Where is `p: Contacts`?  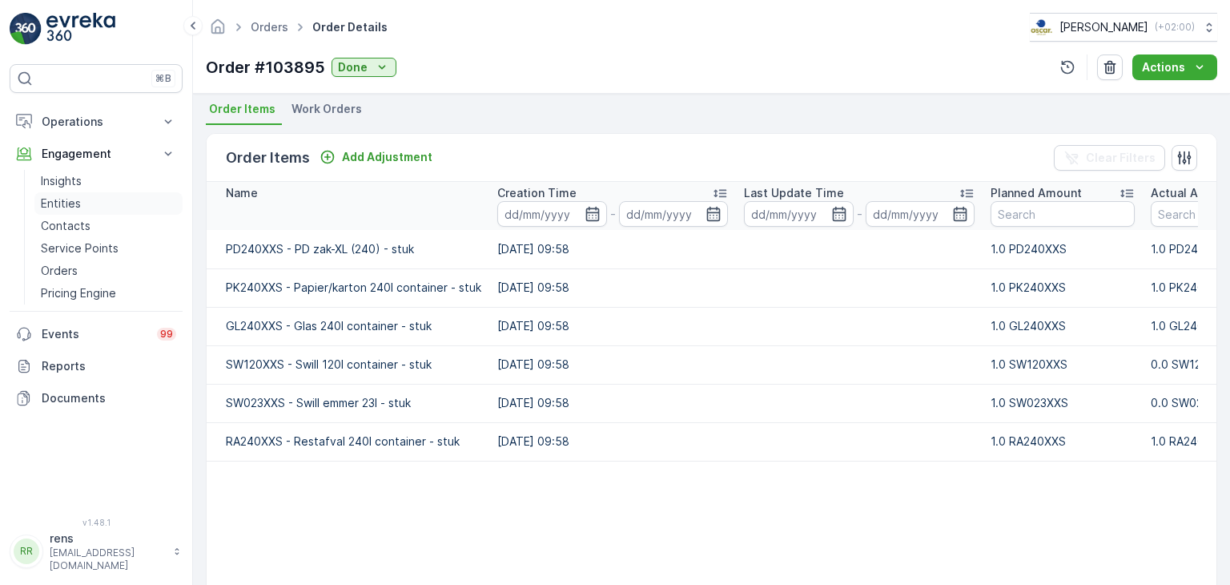
p: Contacts is located at coordinates (66, 226).